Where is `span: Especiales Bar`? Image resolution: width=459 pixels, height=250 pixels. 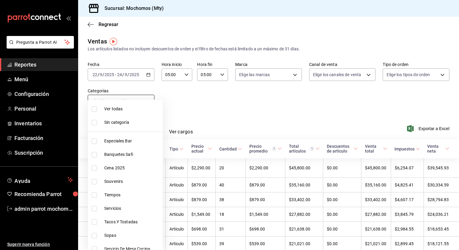
span: Especiales Bar is located at coordinates (132, 141).